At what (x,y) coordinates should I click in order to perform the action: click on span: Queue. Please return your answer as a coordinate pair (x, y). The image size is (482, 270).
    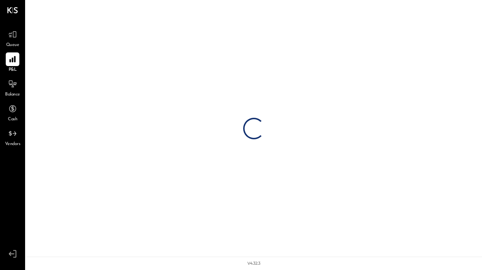
    Looking at the image, I should click on (13, 45).